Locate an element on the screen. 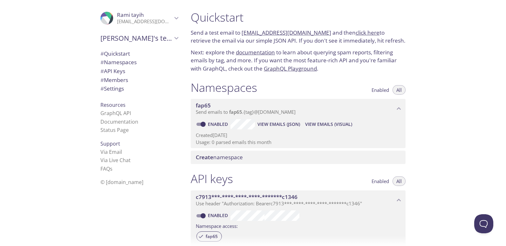  span: s is located at coordinates (111, 169).